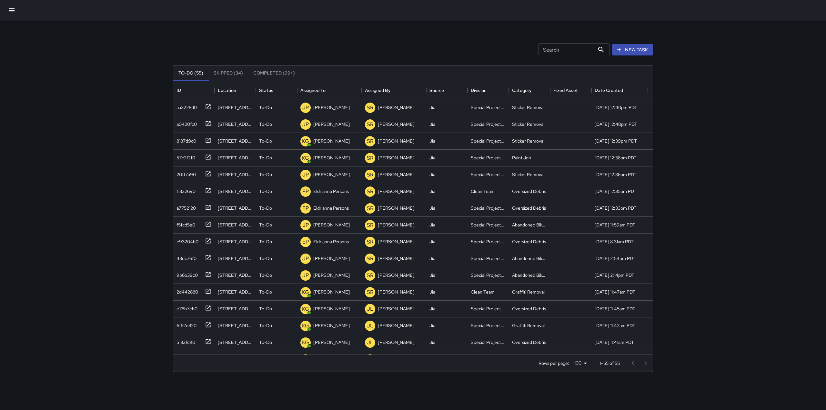 The width and height of the screenshot is (826, 410). I want to click on div: 43dc76f0, so click(185, 257).